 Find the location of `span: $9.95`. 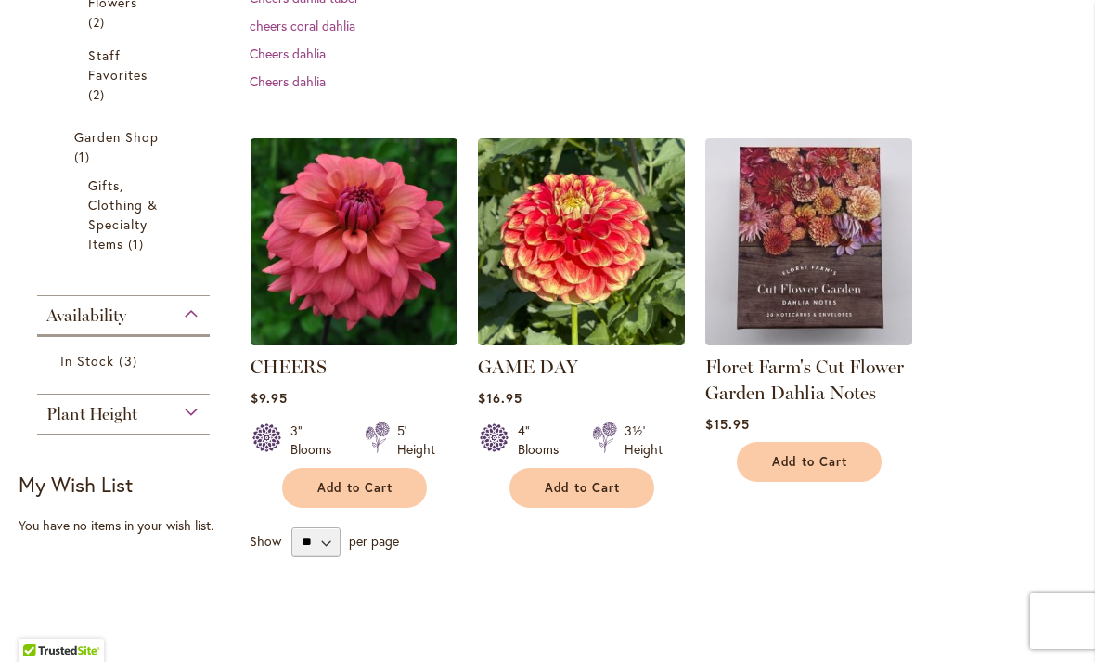

span: $9.95 is located at coordinates (269, 397).